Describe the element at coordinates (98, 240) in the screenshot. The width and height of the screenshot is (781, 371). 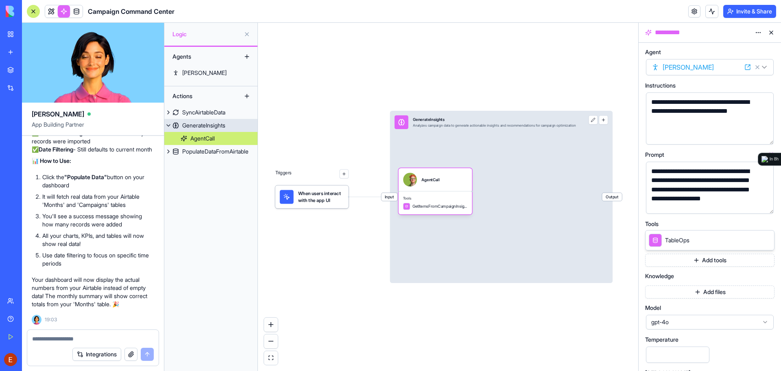
I see `li: All your charts, KPIs, and tables will now show real data!` at that location.